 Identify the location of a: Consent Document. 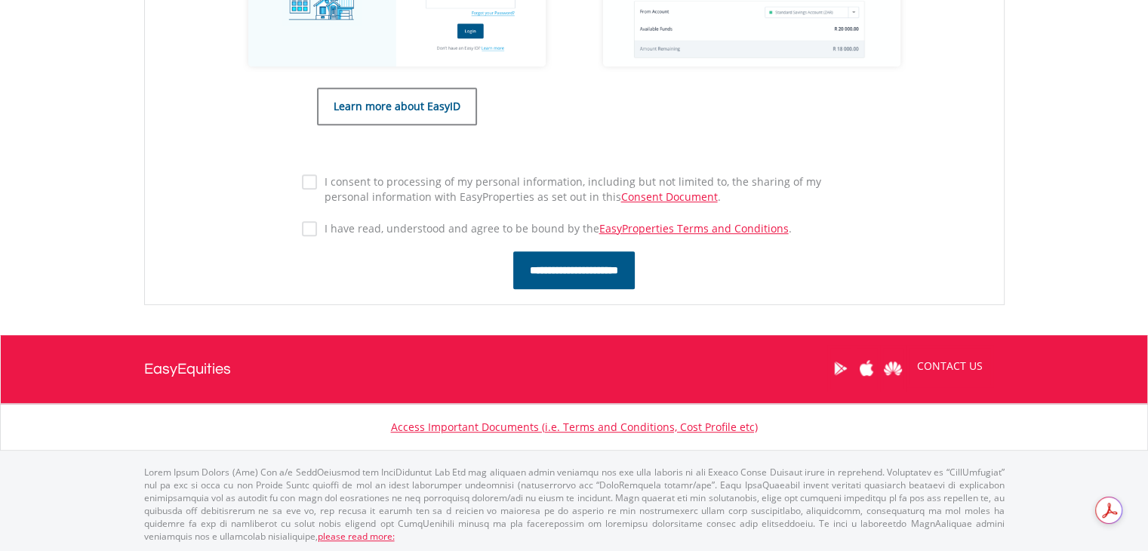
(669, 196).